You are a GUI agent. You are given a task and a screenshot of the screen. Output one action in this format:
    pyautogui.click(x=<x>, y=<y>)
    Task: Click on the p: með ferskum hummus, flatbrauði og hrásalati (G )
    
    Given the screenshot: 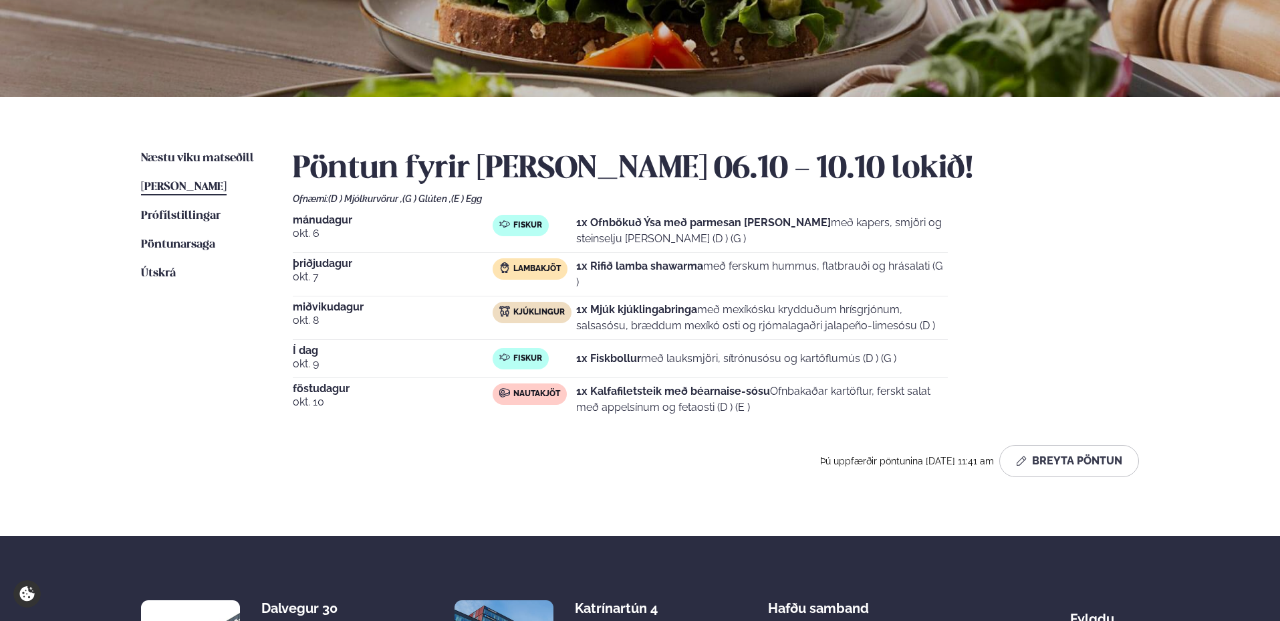 What is the action you would take?
    pyautogui.click(x=762, y=274)
    